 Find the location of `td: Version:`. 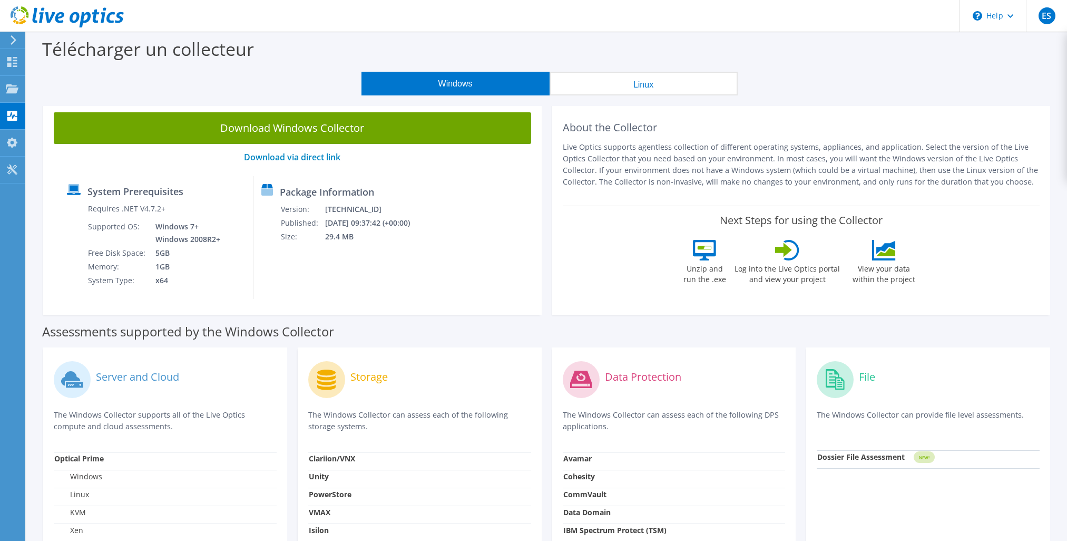

td: Version: is located at coordinates (302, 209).